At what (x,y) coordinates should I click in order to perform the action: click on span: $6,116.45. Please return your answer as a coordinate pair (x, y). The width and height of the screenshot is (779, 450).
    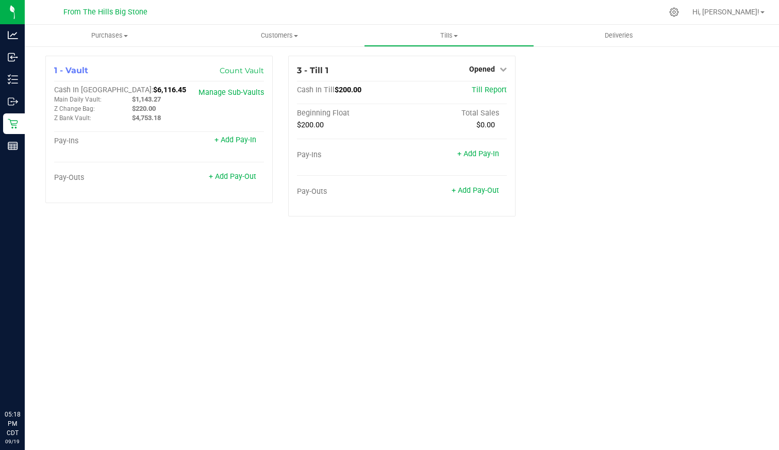
    Looking at the image, I should click on (170, 90).